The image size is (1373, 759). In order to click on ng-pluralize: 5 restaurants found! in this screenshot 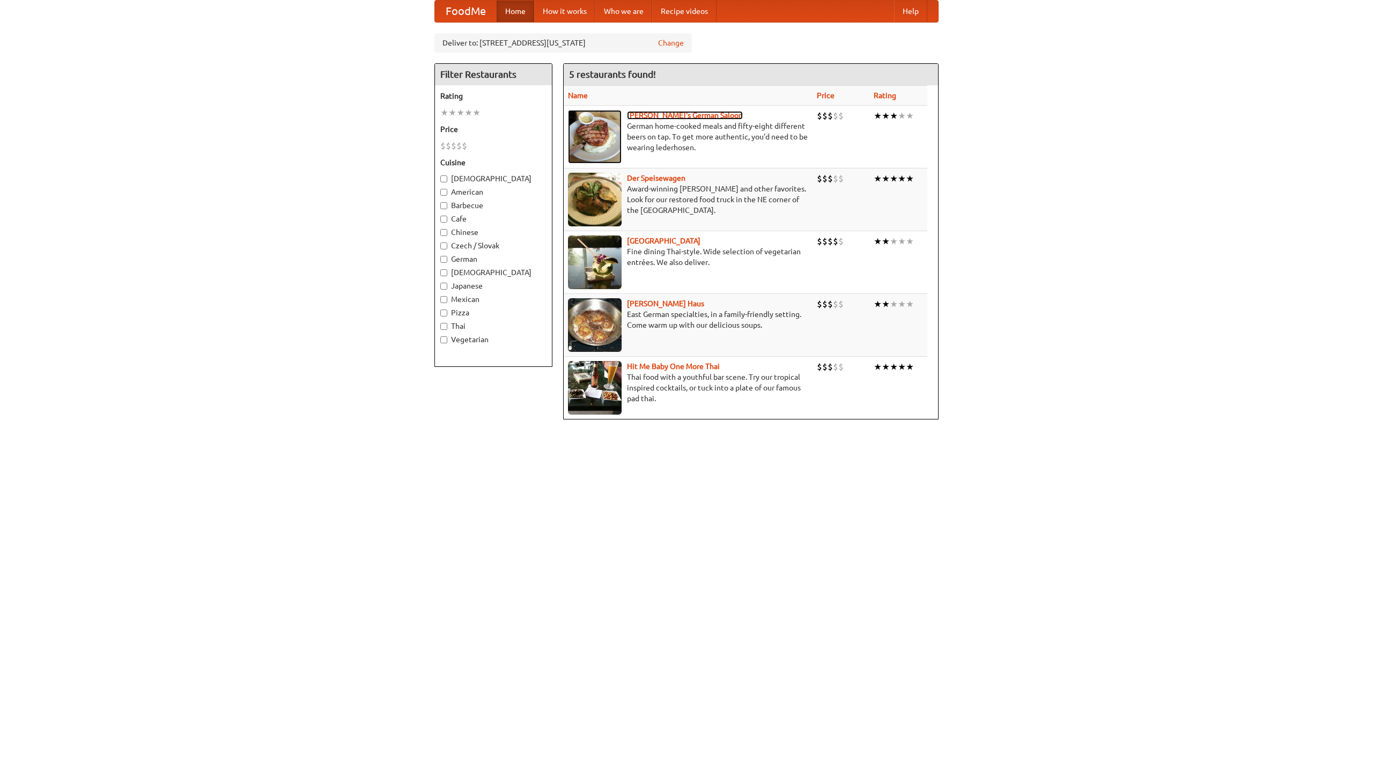, I will do `click(612, 74)`.